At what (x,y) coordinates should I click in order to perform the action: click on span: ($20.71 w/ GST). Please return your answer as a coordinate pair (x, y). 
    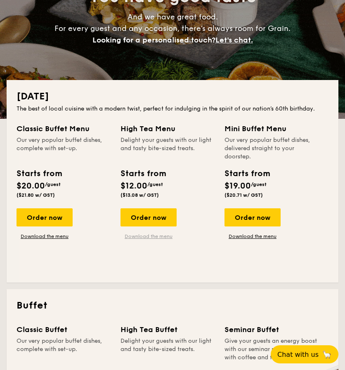
    Looking at the image, I should click on (244, 195).